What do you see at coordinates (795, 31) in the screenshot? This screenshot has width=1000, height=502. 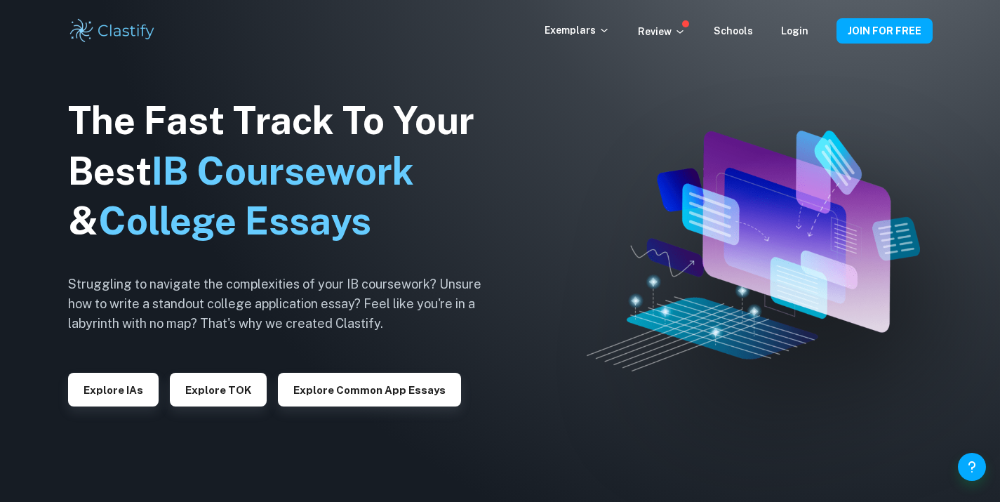 I see `a: Login` at bounding box center [795, 31].